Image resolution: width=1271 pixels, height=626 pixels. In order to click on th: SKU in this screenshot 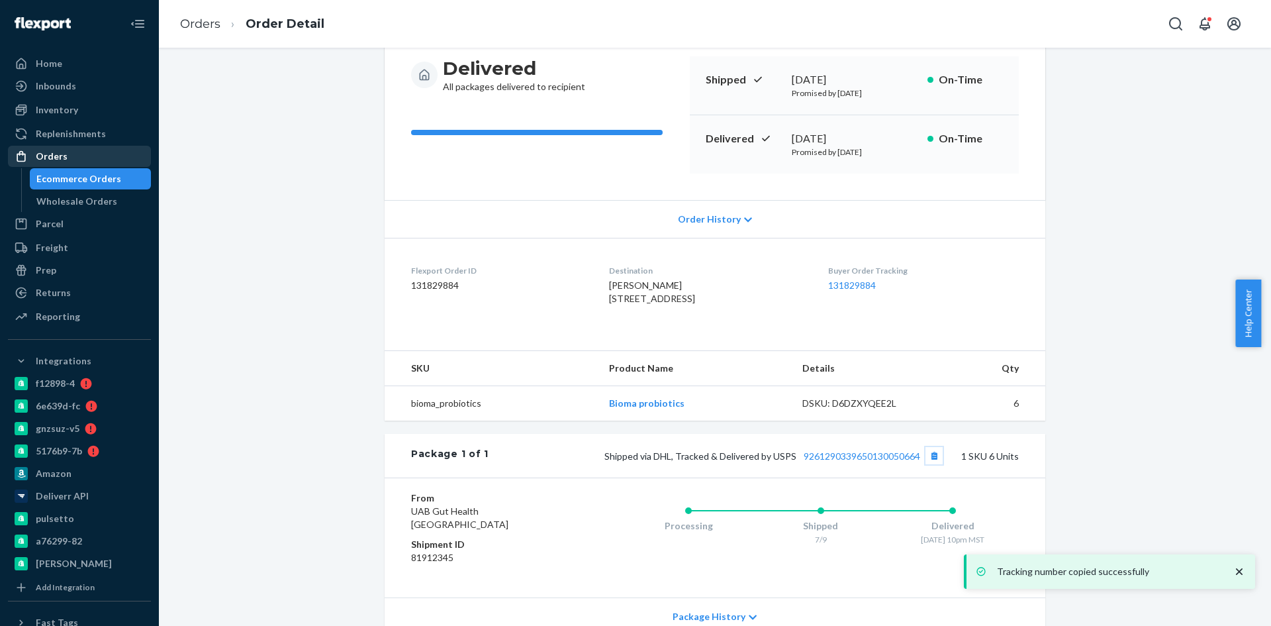, I will do `click(491, 368)`.